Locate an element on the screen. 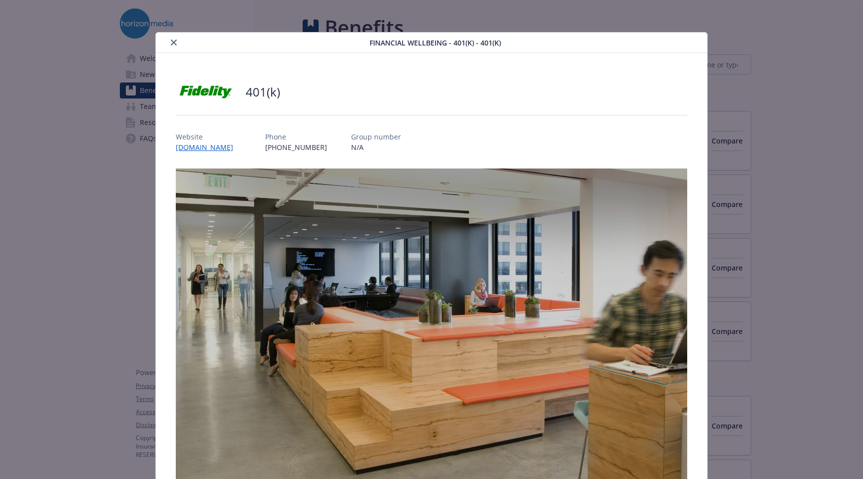 Image resolution: width=863 pixels, height=479 pixels. img: Fidelity Investments is located at coordinates (206, 92).